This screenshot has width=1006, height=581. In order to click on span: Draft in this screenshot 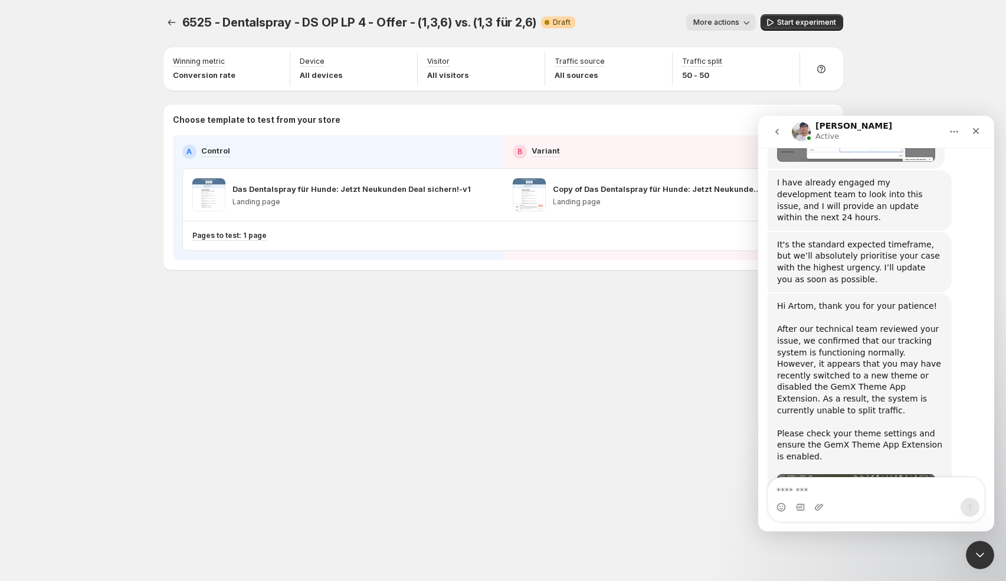, I will do `click(562, 22)`.